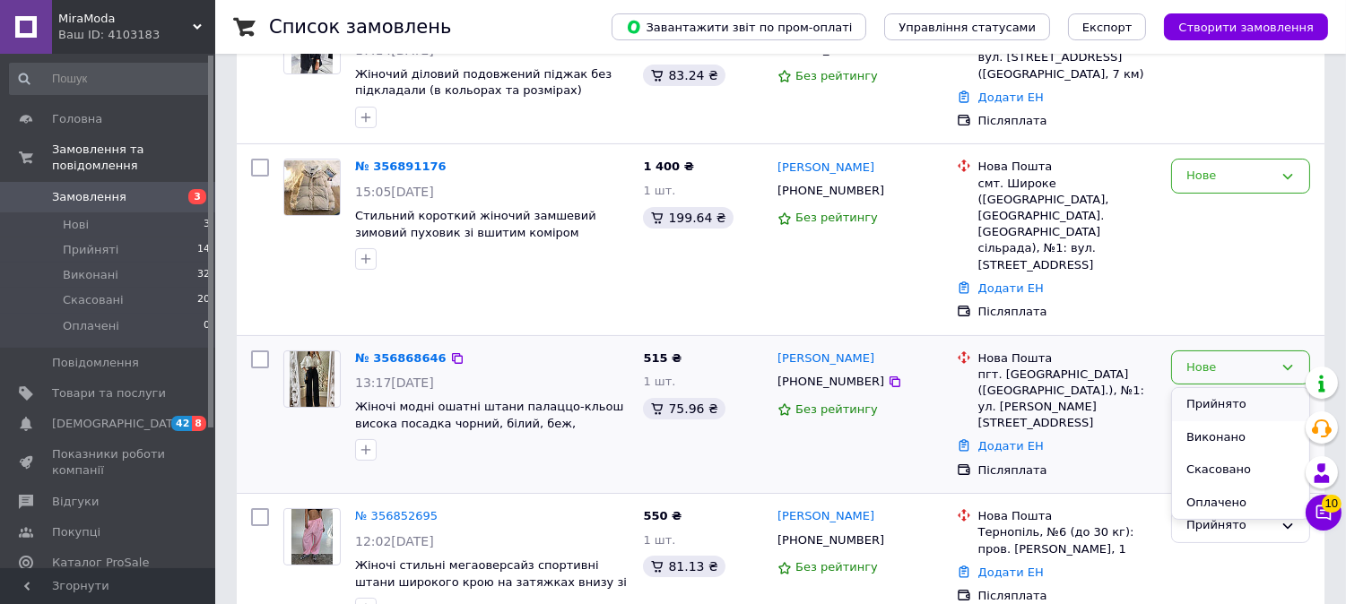  I want to click on a: № 356891176, so click(401, 166).